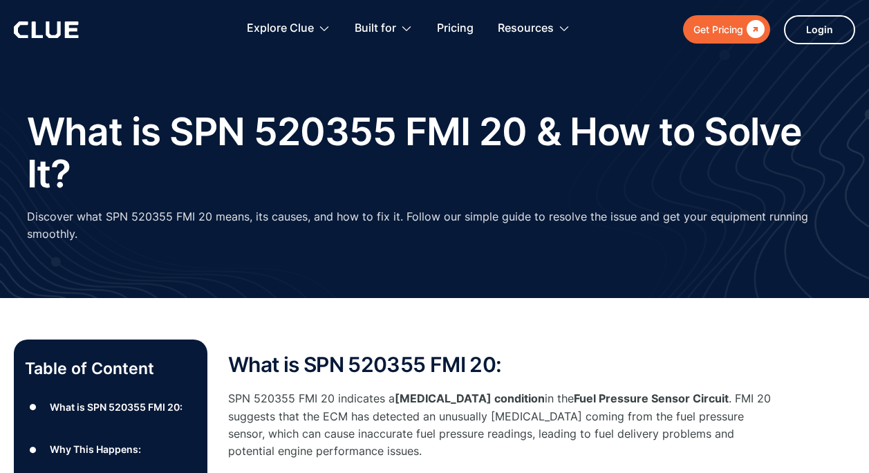 The width and height of the screenshot is (869, 473). I want to click on div: What is SPN 520355 FMI 20:, so click(116, 407).